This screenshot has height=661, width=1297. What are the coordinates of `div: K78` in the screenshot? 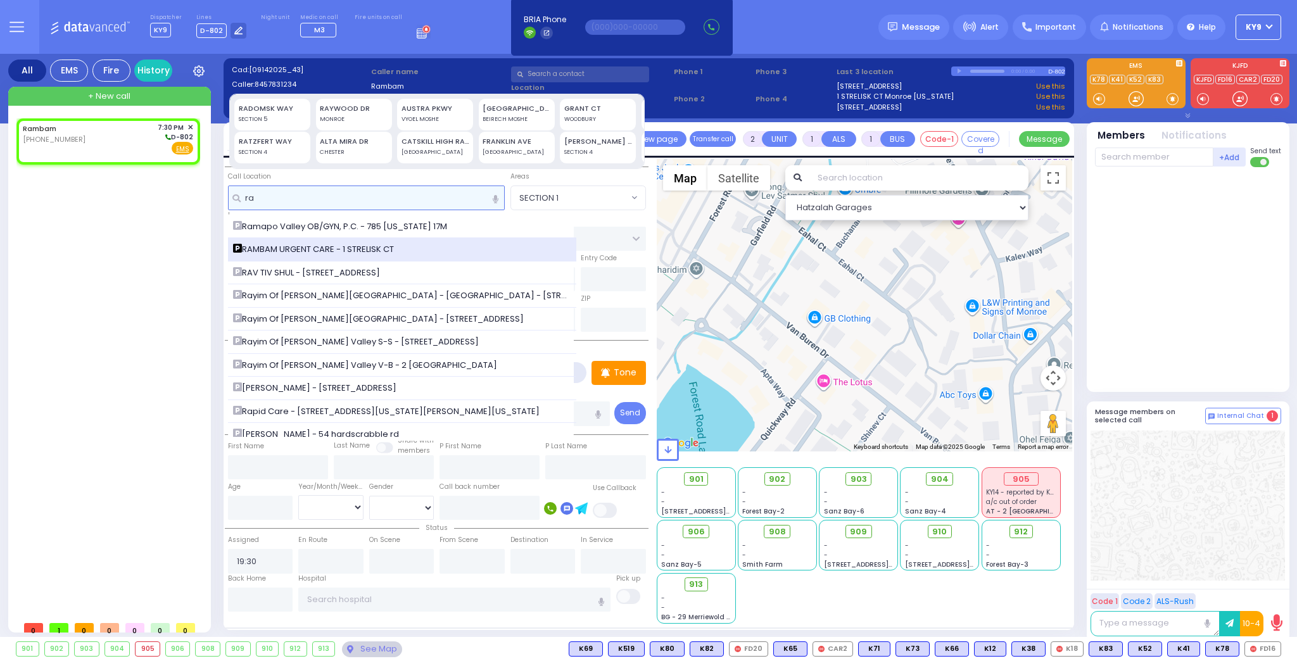 It's located at (1222, 649).